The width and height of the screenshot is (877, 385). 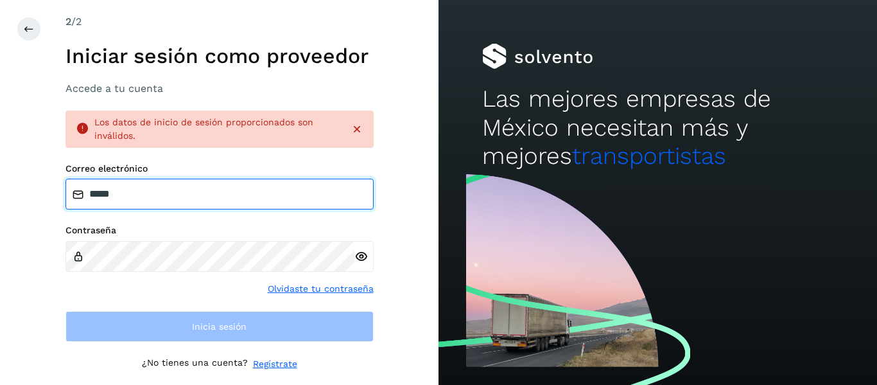 I want to click on h3: Accede a tu cuenta, so click(x=220, y=88).